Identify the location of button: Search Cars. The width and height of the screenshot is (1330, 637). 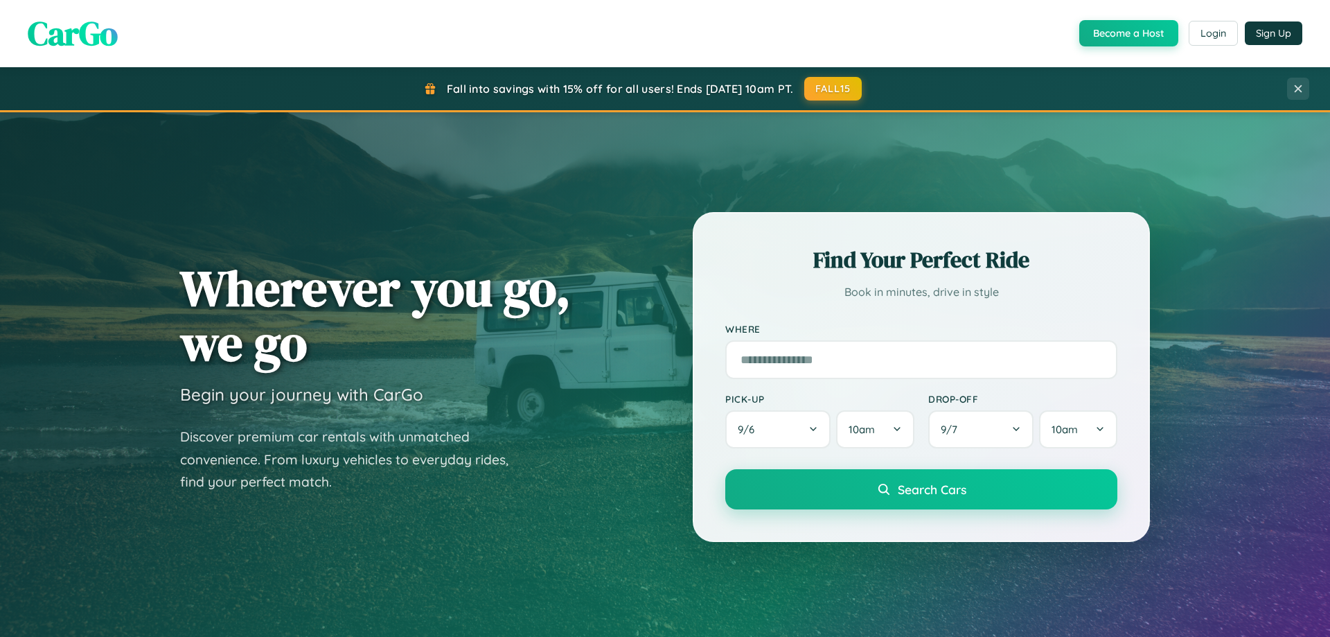
(921, 489).